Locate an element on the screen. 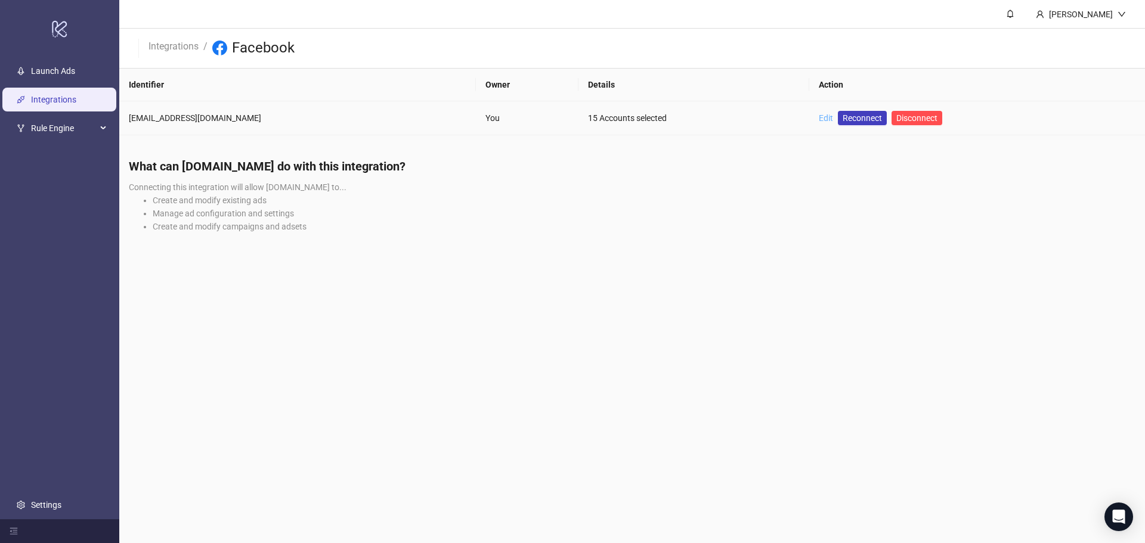 The height and width of the screenshot is (543, 1145). li: Create and modify campaigns and adsets is located at coordinates (644, 227).